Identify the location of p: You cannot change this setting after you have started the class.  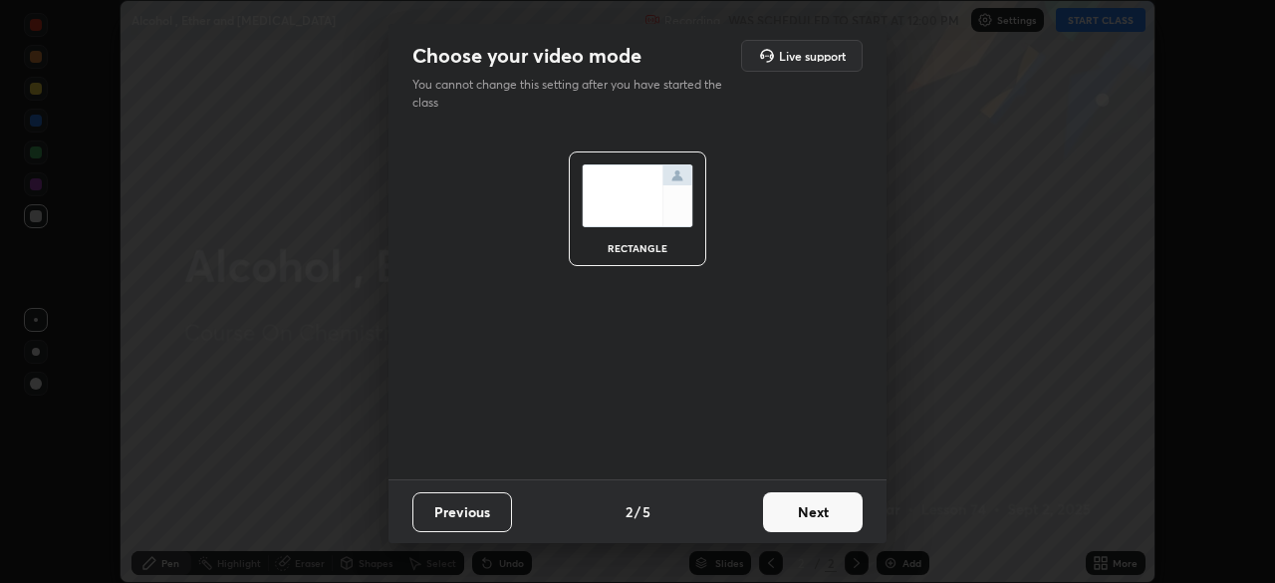
(574, 94).